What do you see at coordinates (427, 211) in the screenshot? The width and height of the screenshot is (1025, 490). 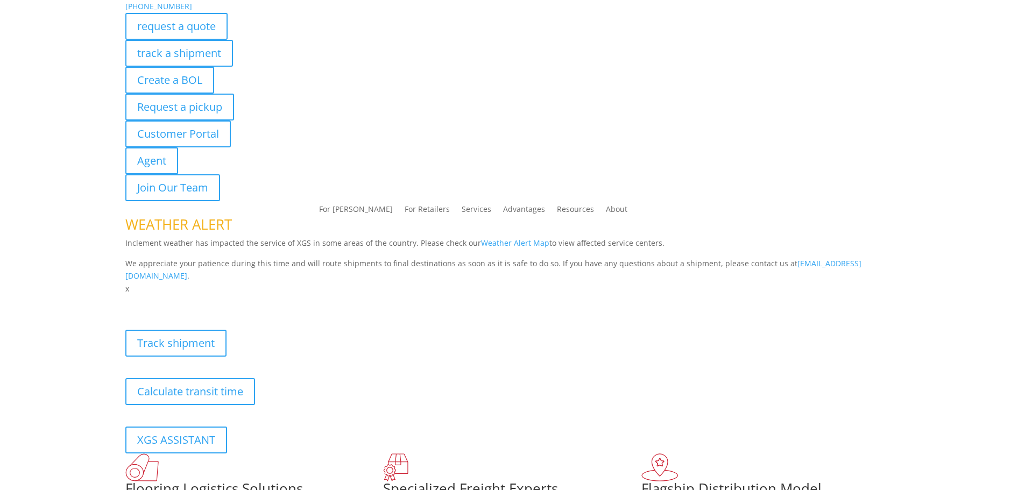 I see `a: For Retailers` at bounding box center [427, 211].